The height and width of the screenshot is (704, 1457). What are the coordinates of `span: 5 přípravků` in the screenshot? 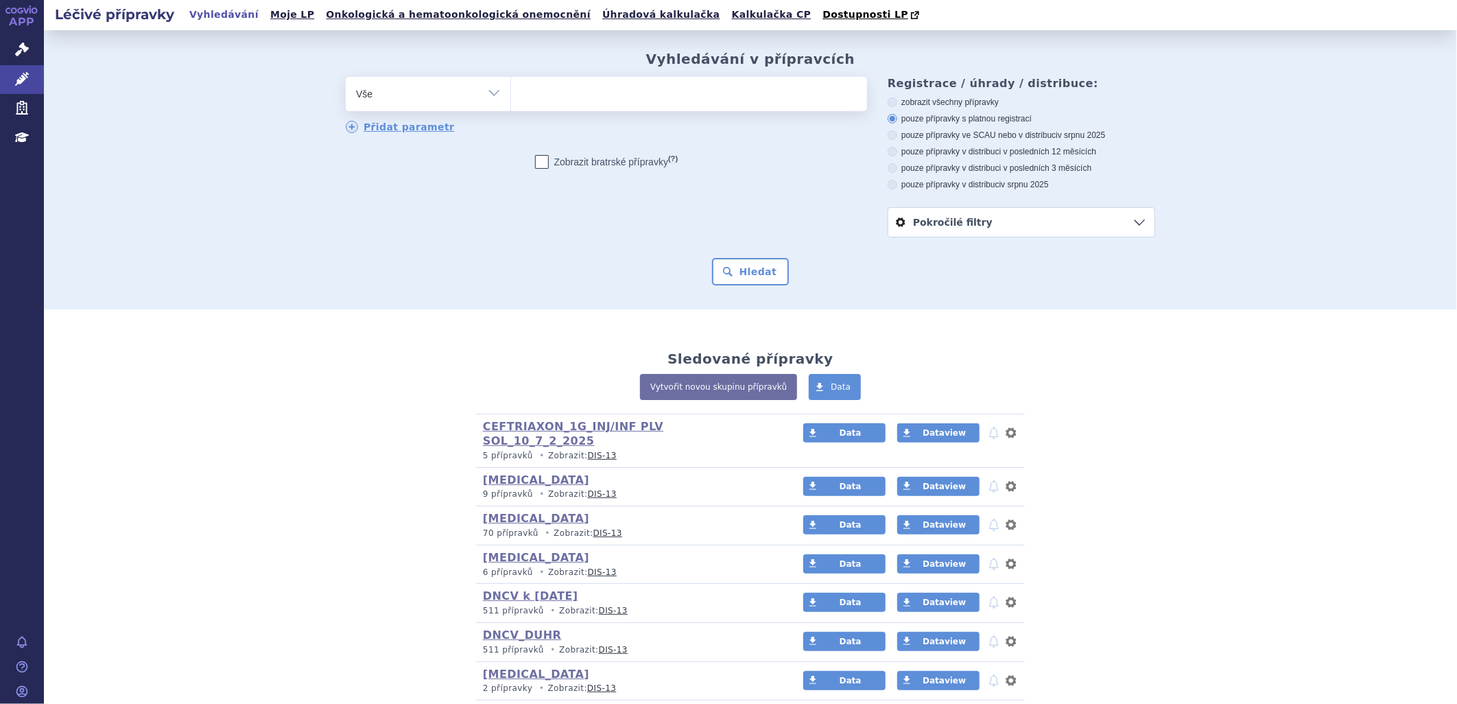 It's located at (508, 456).